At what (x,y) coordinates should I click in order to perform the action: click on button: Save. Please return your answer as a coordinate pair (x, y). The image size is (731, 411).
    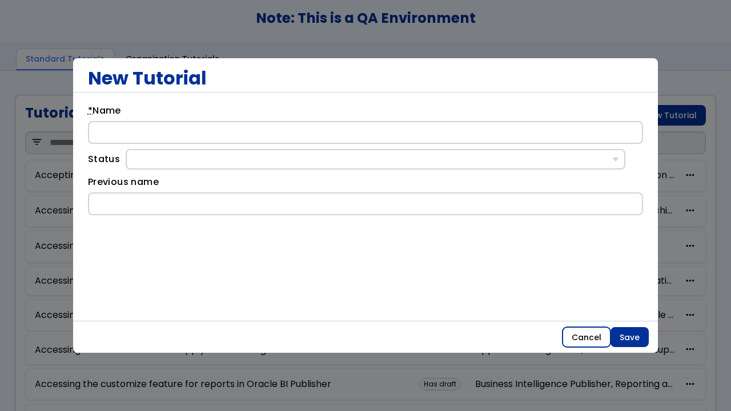
    Looking at the image, I should click on (629, 338).